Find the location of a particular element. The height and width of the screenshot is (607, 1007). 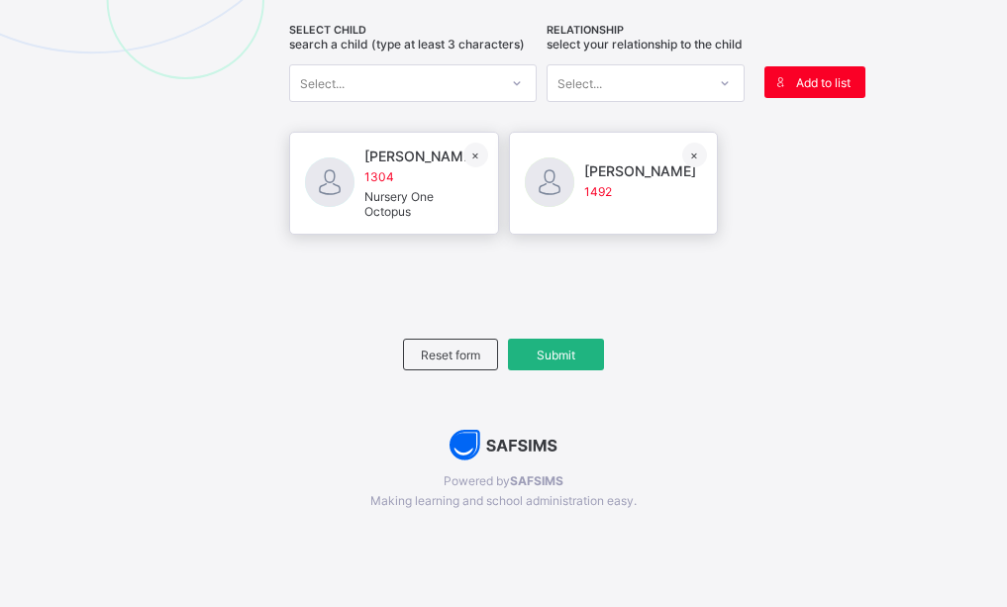

span: Add to list is located at coordinates (823, 82).